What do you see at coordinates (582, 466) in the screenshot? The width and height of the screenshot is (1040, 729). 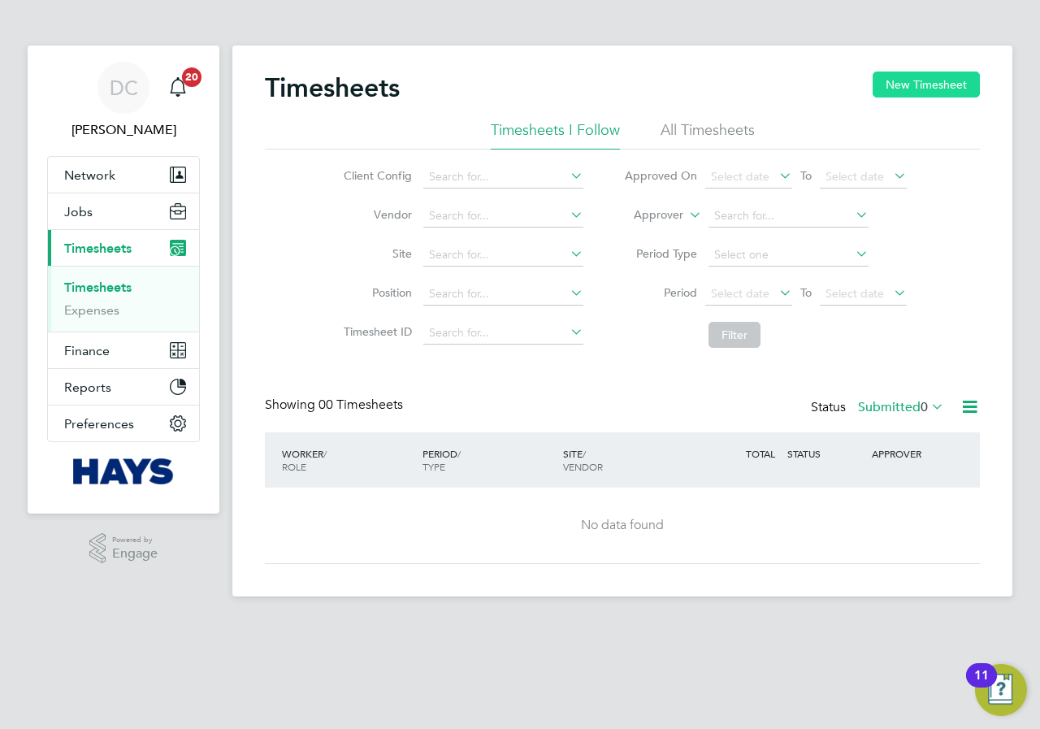 I see `span: VENDOR` at bounding box center [582, 466].